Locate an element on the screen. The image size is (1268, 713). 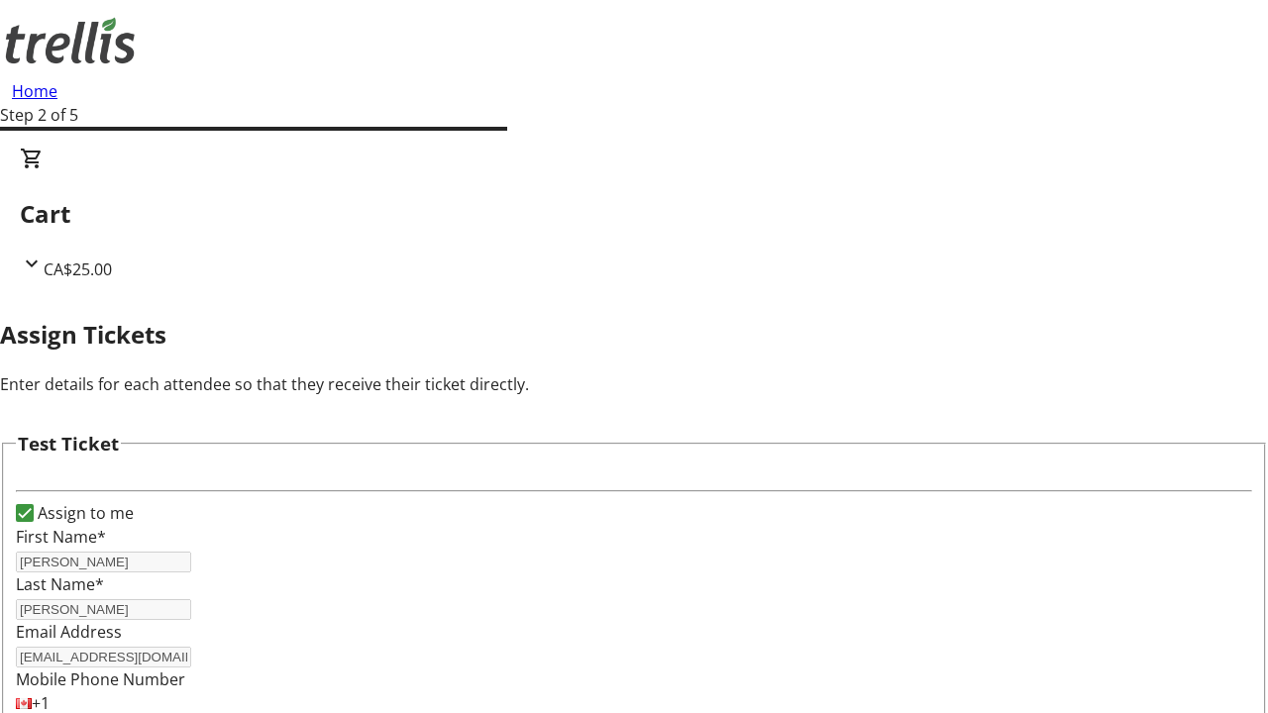
label: Mobile Phone Number is located at coordinates (100, 680).